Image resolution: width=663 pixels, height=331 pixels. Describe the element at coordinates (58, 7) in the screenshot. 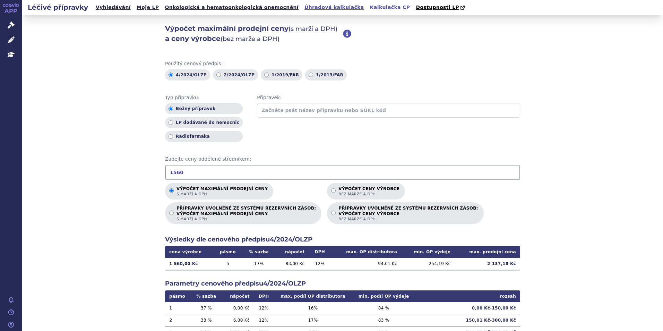

I see `h2: Léčivé přípravky` at that location.